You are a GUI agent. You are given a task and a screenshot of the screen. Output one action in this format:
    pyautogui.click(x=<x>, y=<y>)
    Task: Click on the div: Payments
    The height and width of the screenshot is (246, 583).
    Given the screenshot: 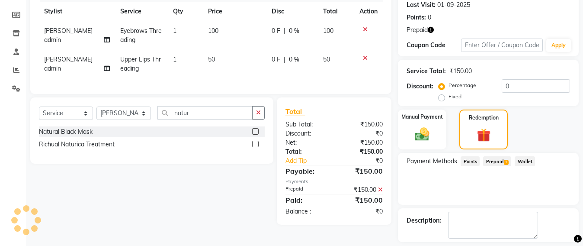 What is the action you would take?
    pyautogui.click(x=334, y=181)
    